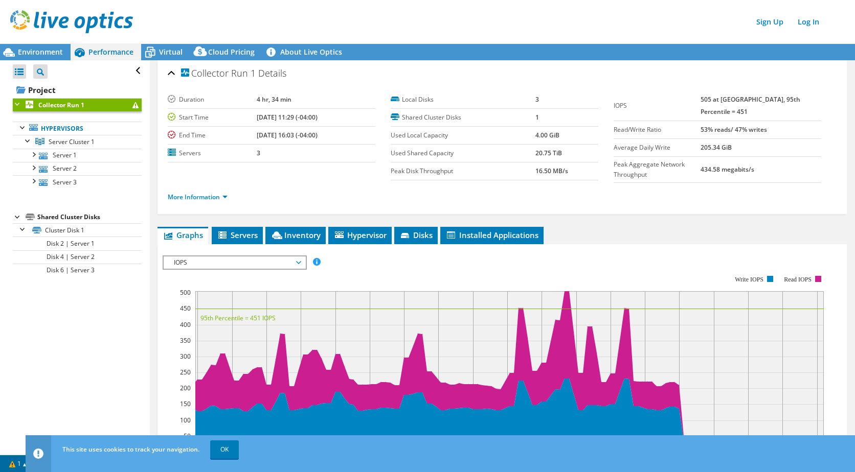 The height and width of the screenshot is (472, 855). I want to click on text: Read IOPS, so click(798, 280).